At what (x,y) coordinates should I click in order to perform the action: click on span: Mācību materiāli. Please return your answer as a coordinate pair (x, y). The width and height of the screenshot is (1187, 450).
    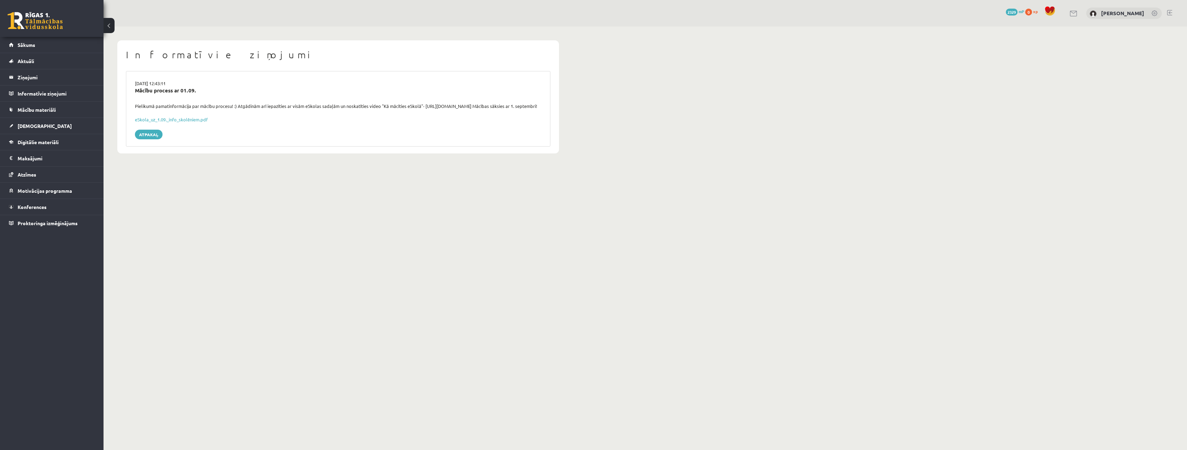
    Looking at the image, I should click on (37, 110).